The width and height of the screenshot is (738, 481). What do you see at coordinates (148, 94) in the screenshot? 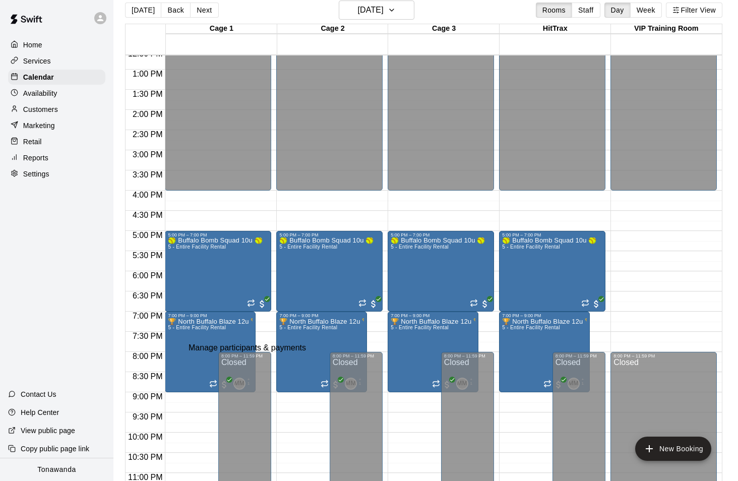
I see `span: 1:30 PM` at bounding box center [148, 94].